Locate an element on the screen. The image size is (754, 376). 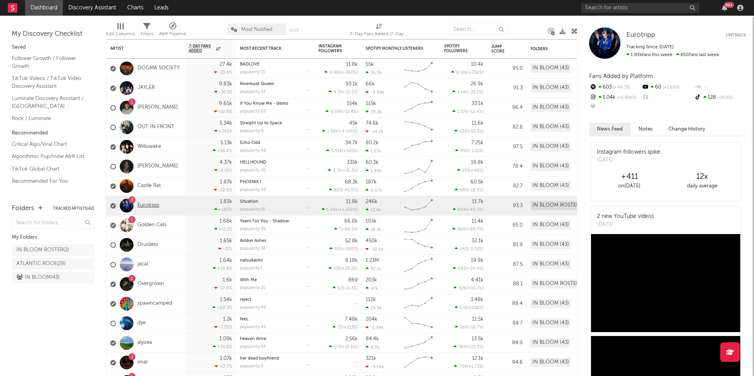
div: 154k is located at coordinates (352, 104).